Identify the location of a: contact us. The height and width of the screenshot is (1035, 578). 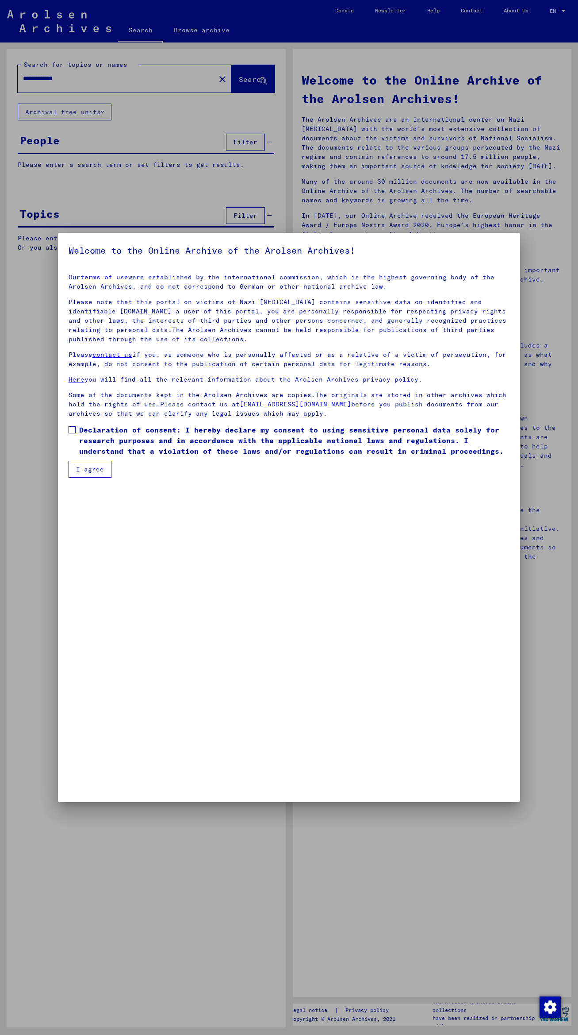
(112, 354).